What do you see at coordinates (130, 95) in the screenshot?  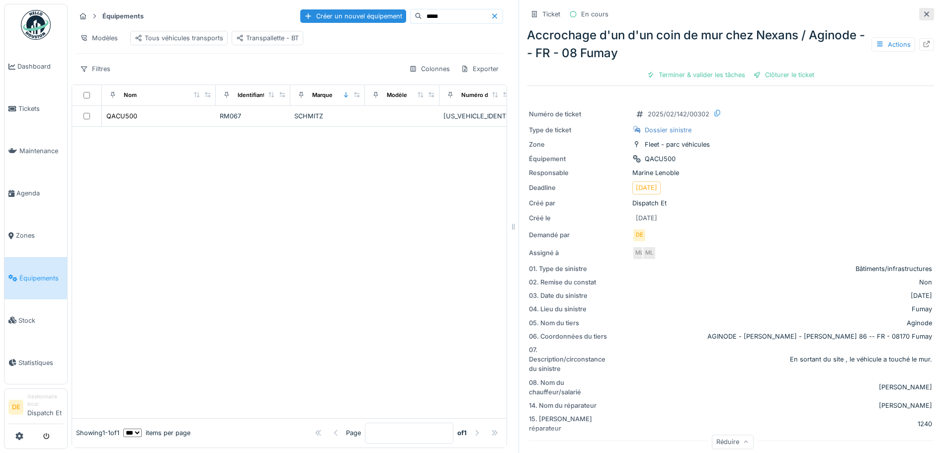 I see `div: Nom` at bounding box center [130, 95].